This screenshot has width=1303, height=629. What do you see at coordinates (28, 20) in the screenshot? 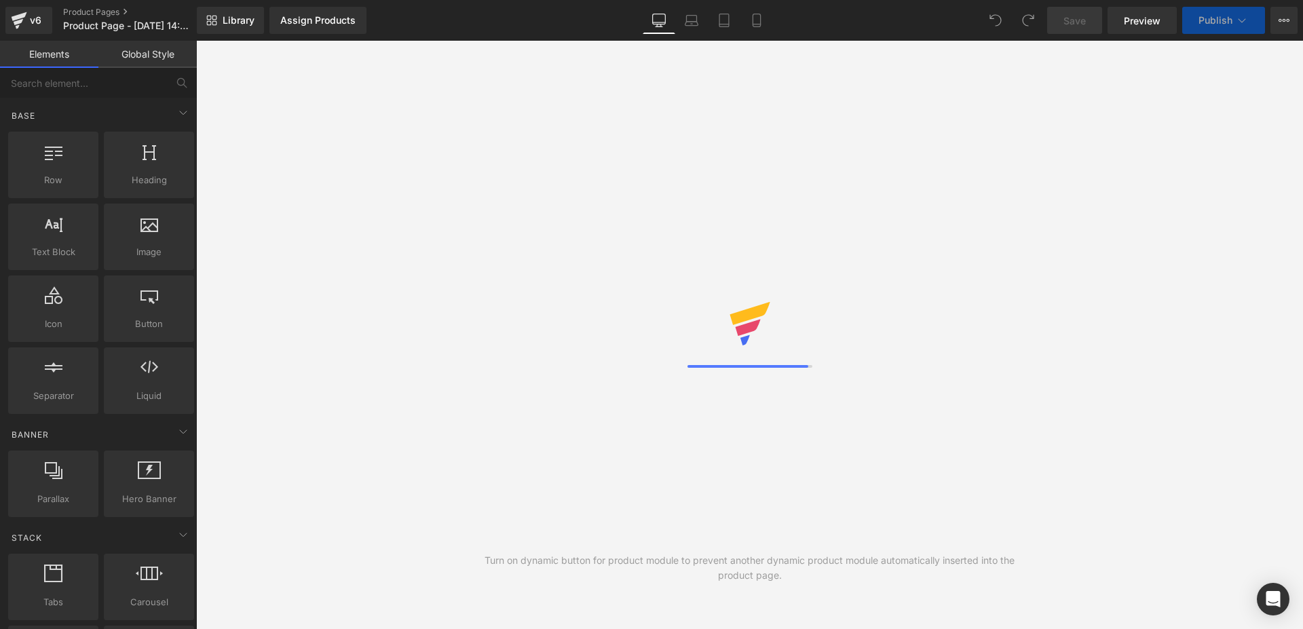
I see `a: v6` at bounding box center [28, 20].